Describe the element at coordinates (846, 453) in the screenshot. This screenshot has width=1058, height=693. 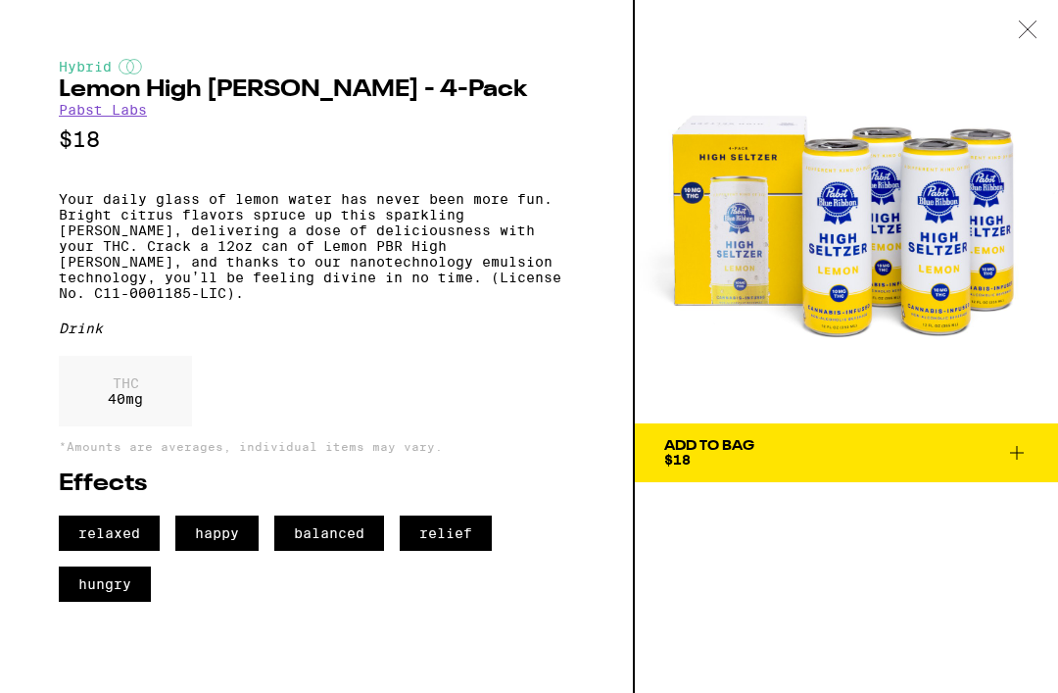
I see `button: Add To Bag$18` at that location.